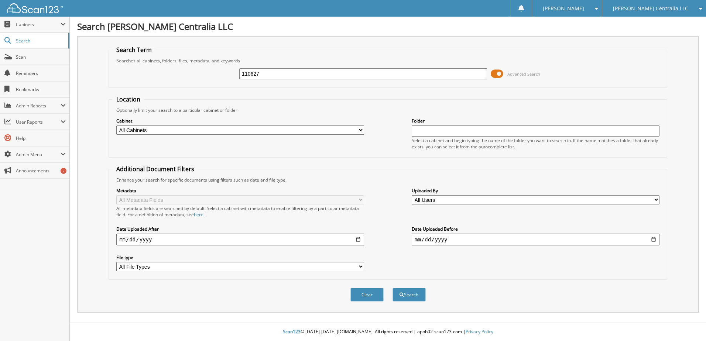 This screenshot has height=341, width=706. Describe the element at coordinates (38, 106) in the screenshot. I see `span: Admin Reports` at that location.